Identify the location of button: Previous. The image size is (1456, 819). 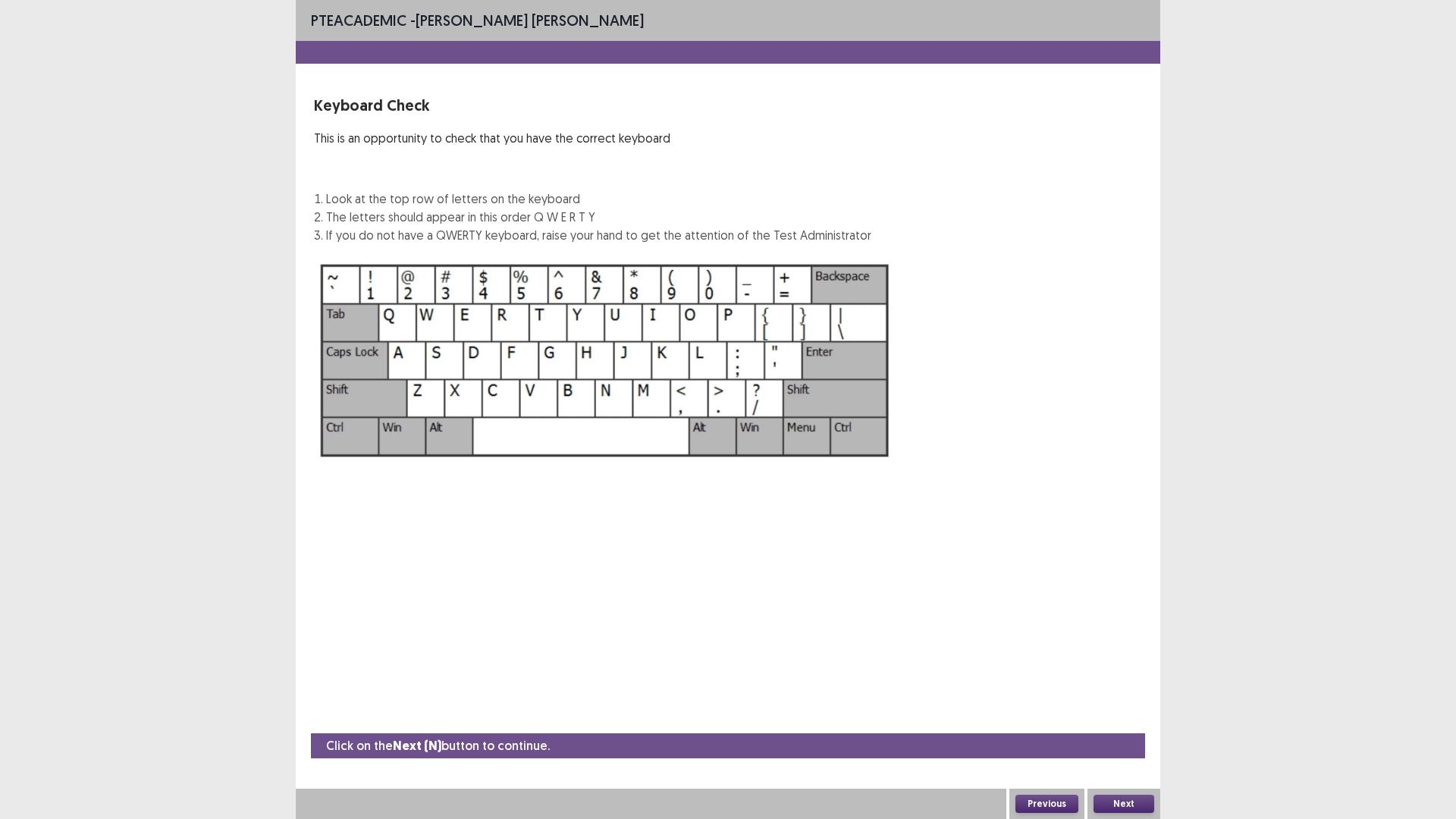
(1046, 804).